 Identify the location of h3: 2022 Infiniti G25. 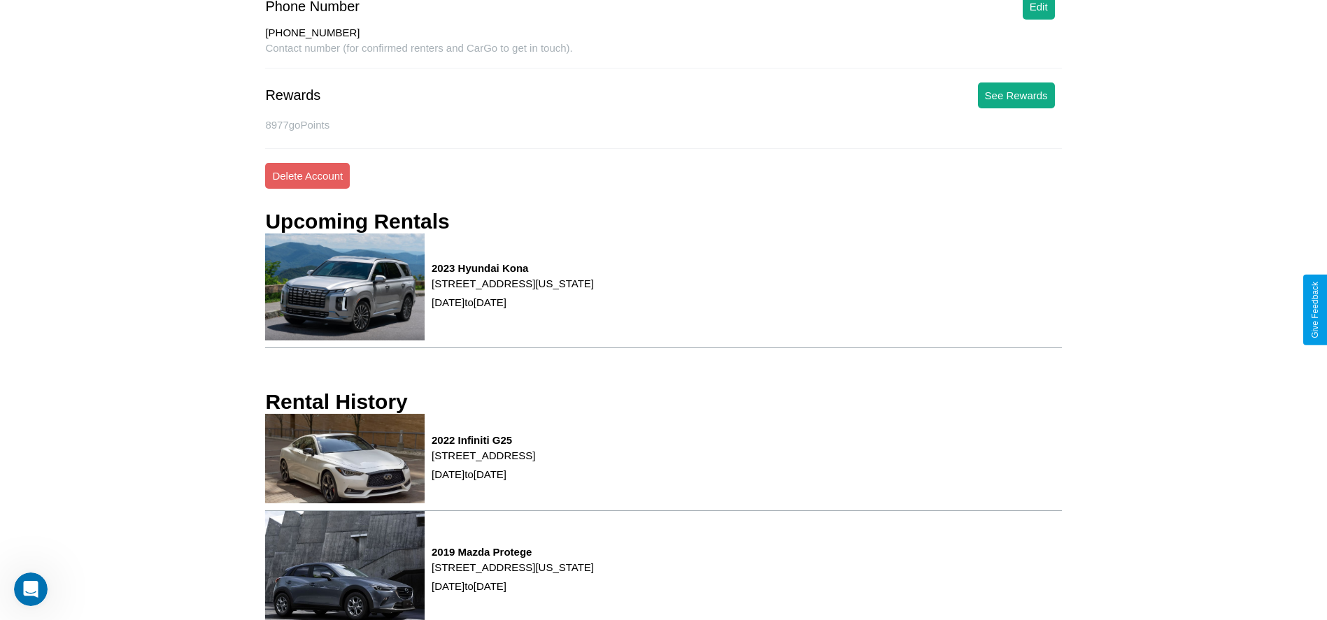
(483, 440).